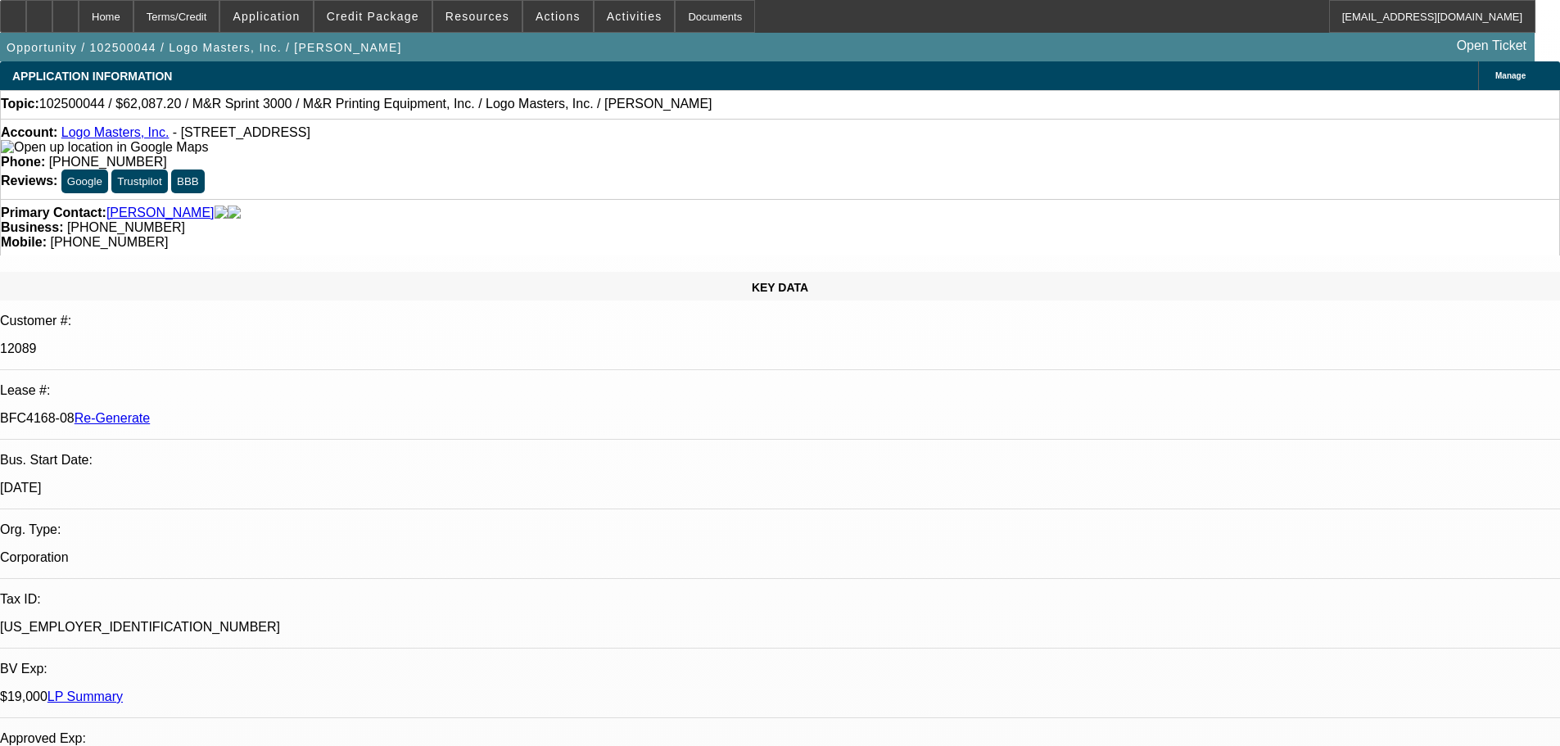 The image size is (1560, 746). Describe the element at coordinates (635, 16) in the screenshot. I see `button: Activities` at that location.